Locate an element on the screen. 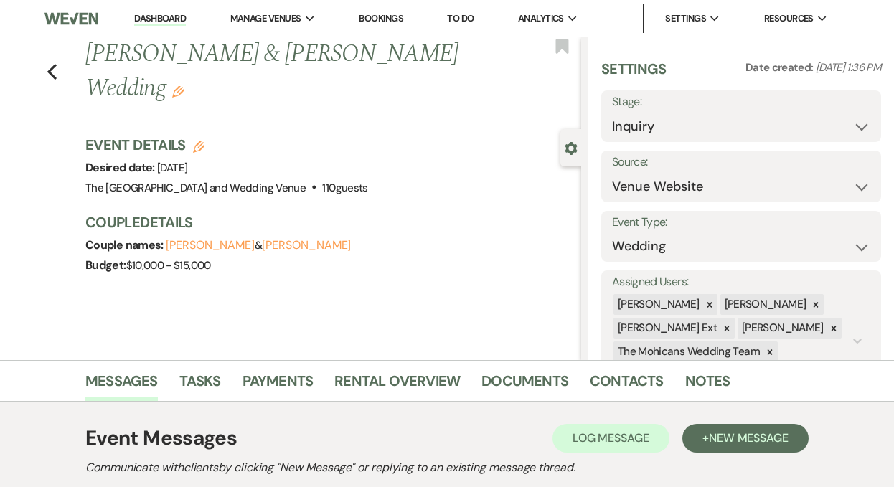  img: Weven Logo is located at coordinates (71, 19).